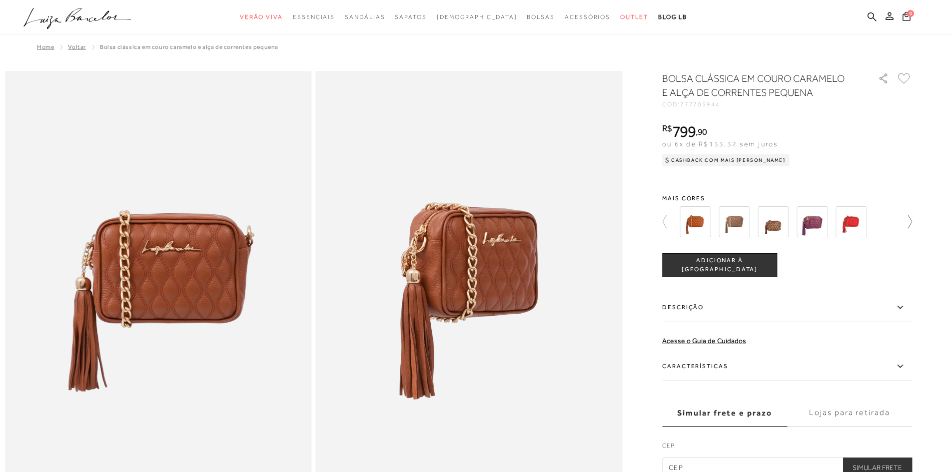 This screenshot has height=472, width=952. What do you see at coordinates (762, 104) in the screenshot?
I see `div: CÓD:` at bounding box center [762, 104].